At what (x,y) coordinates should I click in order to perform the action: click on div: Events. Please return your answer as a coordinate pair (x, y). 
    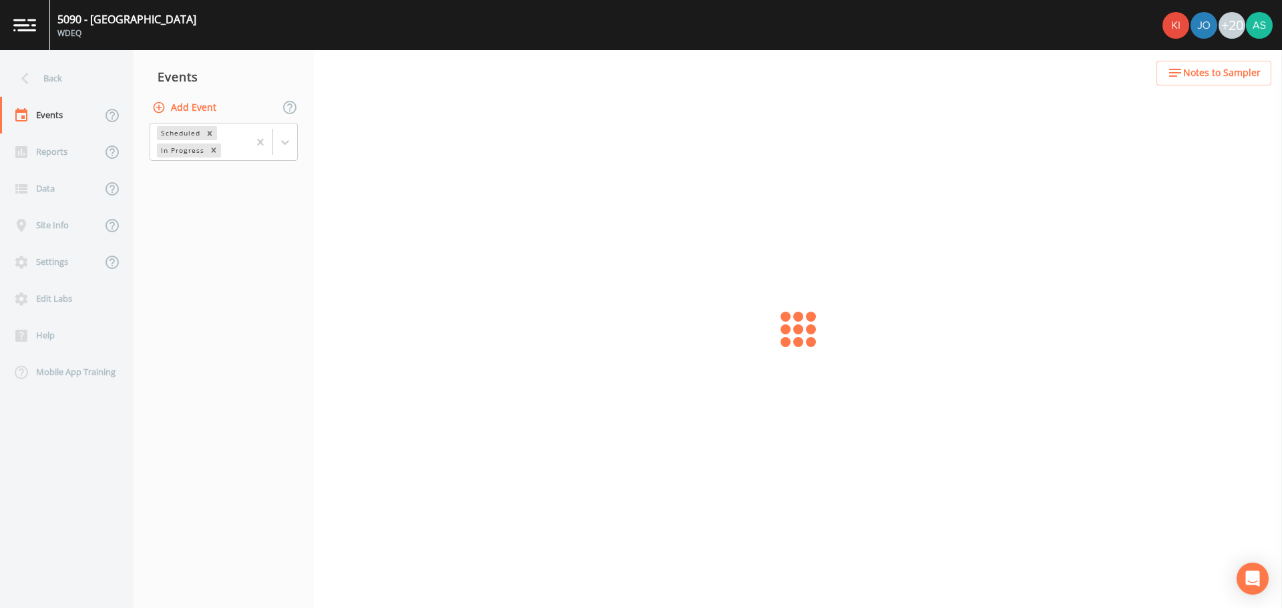
    Looking at the image, I should click on (224, 77).